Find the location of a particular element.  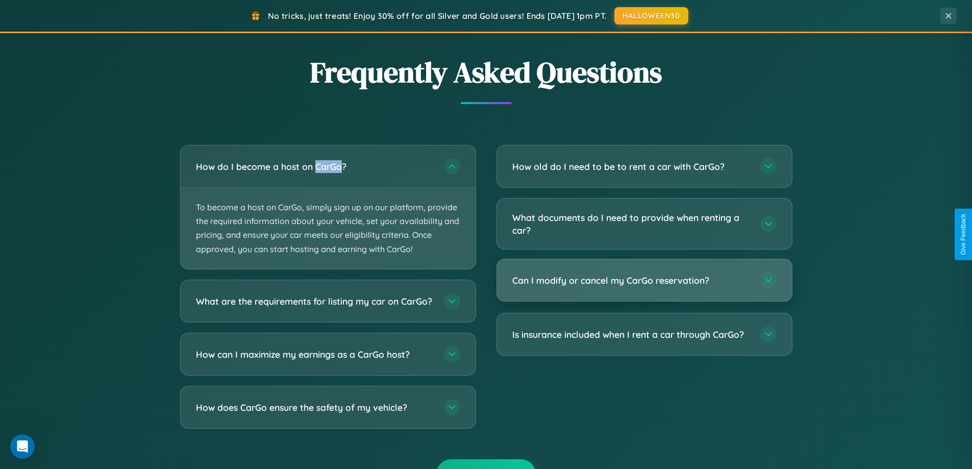

h3: Can I modify or cancel my CarGo reservation? is located at coordinates (631, 280).